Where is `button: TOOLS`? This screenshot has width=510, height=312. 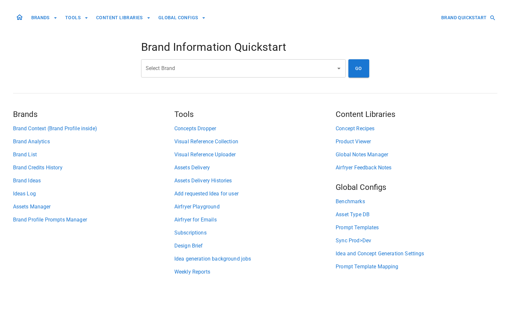 button: TOOLS is located at coordinates (77, 18).